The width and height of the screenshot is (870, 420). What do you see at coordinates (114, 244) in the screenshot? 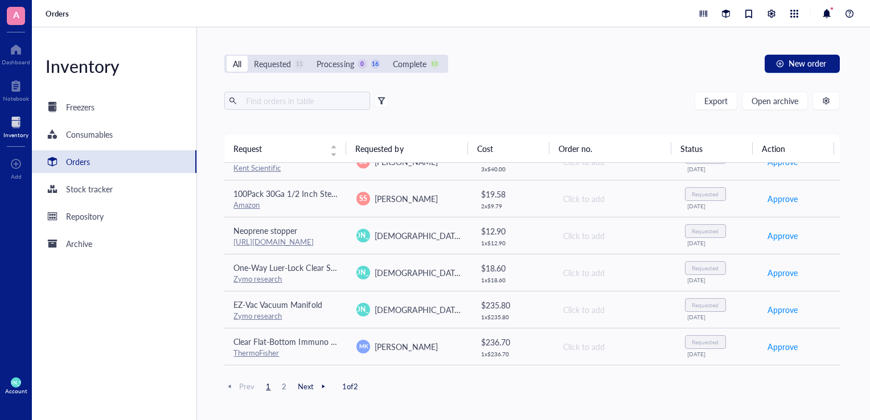
I see `a: Archive` at bounding box center [114, 244].